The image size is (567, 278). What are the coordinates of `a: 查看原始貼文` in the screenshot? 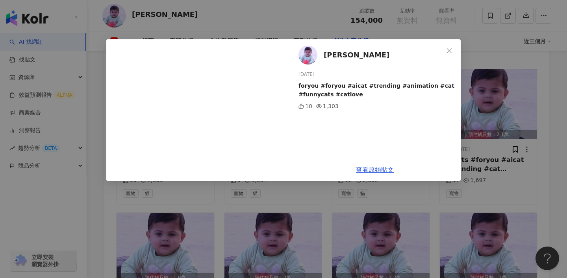 It's located at (375, 170).